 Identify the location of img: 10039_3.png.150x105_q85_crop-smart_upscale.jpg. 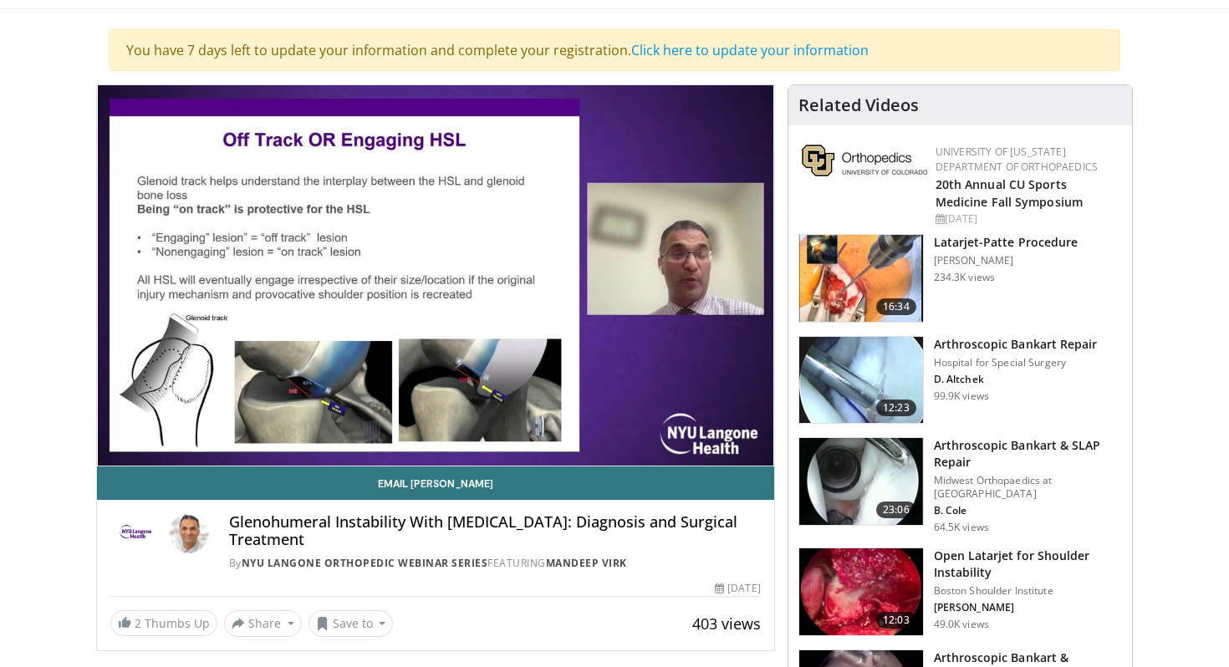
(861, 381).